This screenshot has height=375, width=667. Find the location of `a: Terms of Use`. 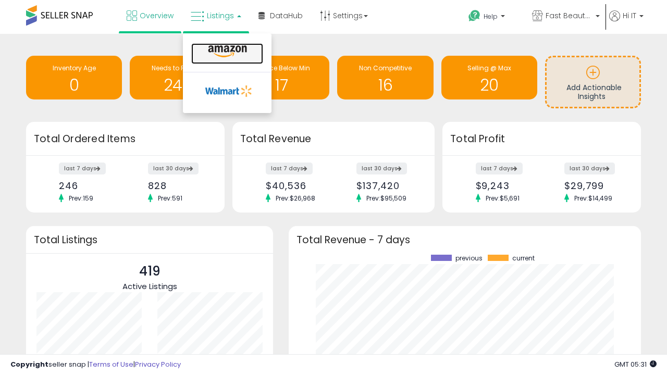

a: Terms of Use is located at coordinates (111, 364).